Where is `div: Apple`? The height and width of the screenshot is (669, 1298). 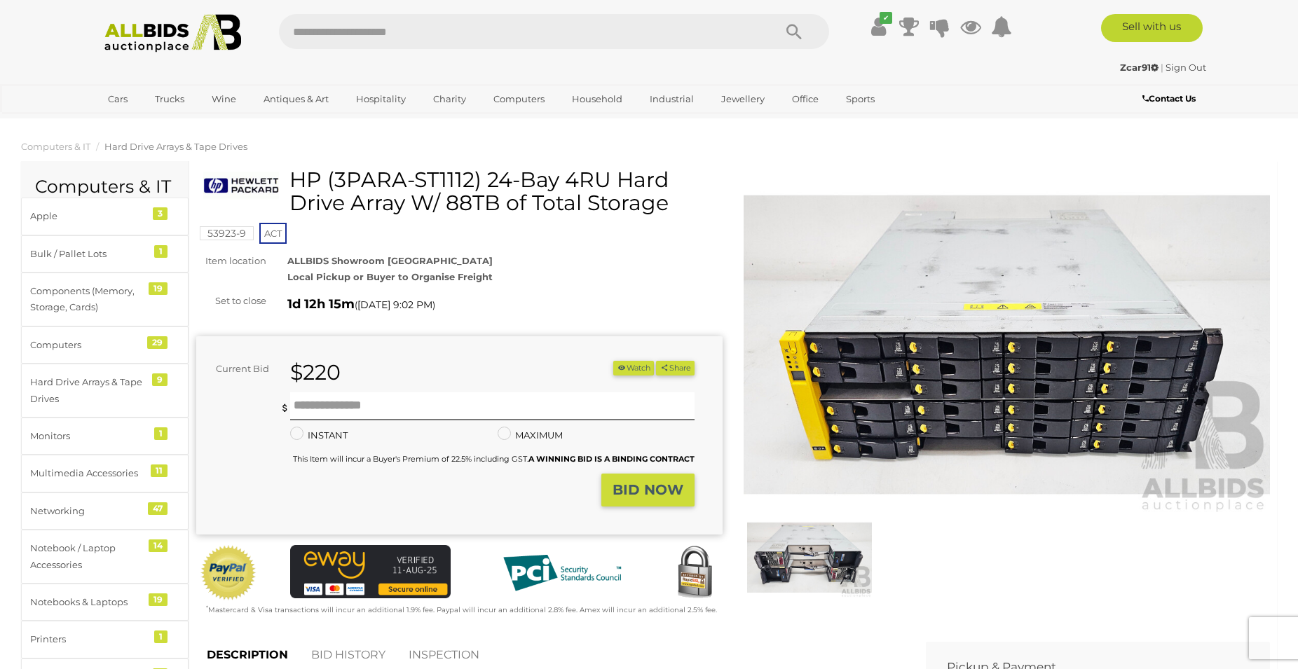
div: Apple is located at coordinates (88, 216).